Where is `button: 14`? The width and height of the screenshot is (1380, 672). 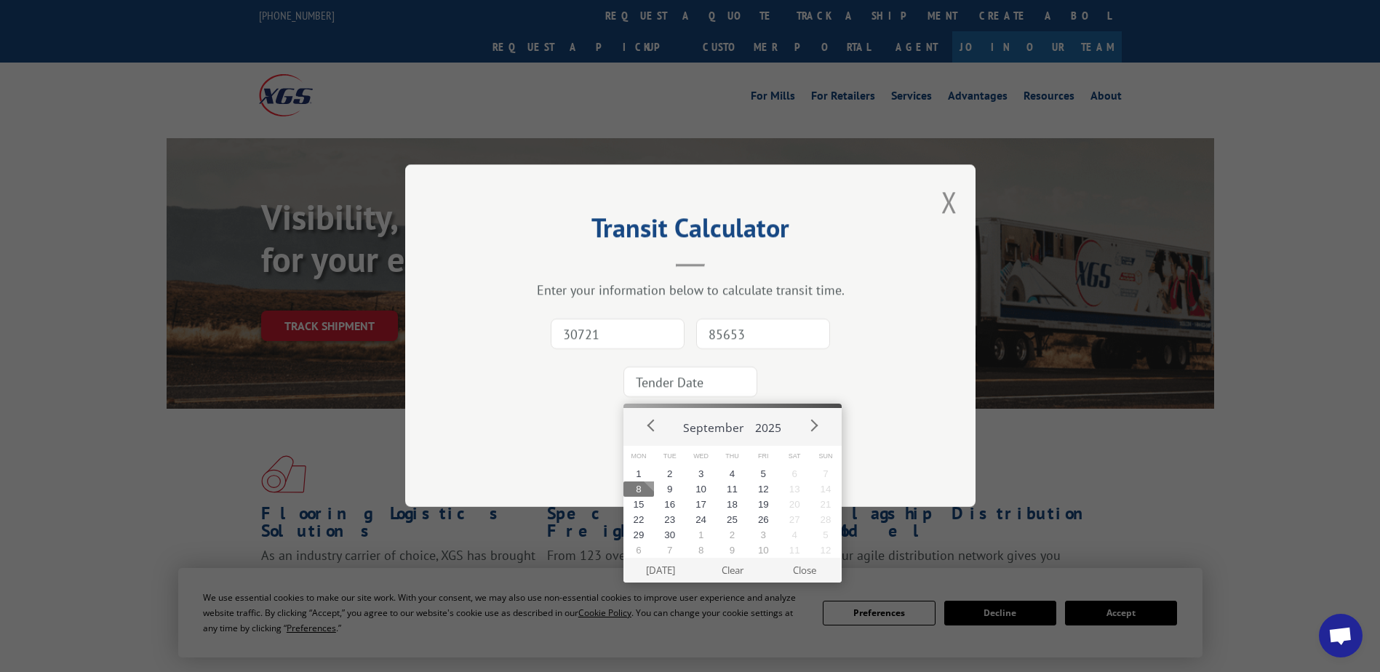
button: 14 is located at coordinates (826, 489).